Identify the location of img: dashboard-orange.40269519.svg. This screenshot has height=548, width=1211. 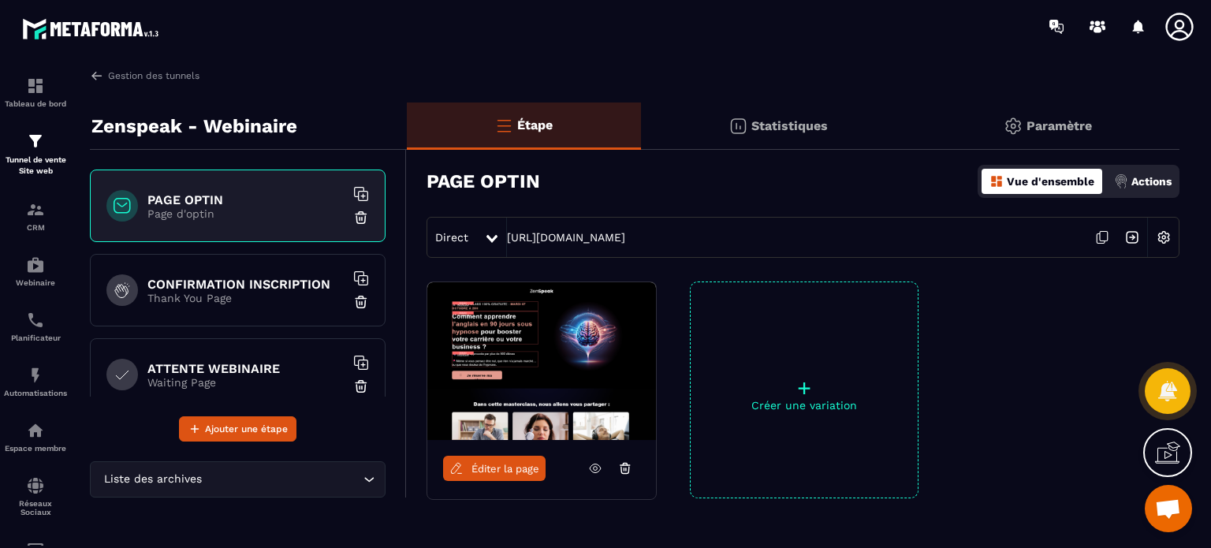
(997, 181).